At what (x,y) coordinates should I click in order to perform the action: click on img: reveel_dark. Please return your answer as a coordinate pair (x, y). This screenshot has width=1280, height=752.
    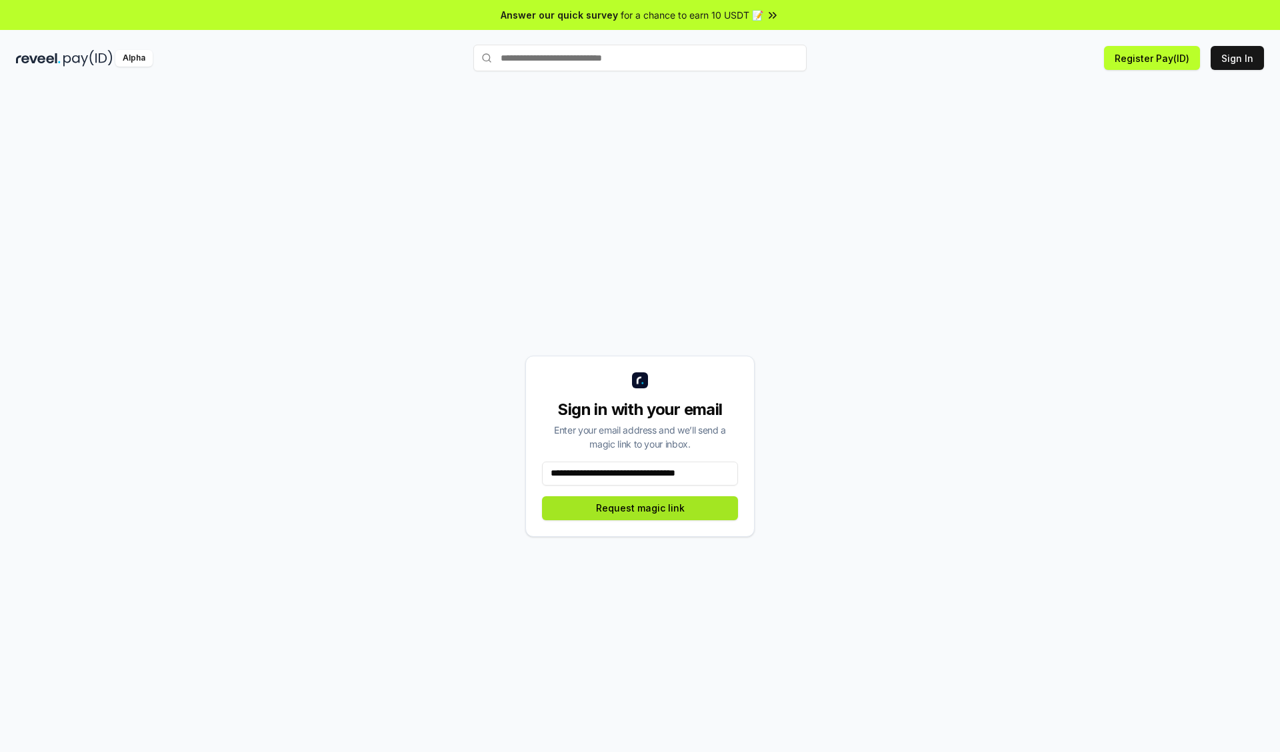
    Looking at the image, I should click on (38, 58).